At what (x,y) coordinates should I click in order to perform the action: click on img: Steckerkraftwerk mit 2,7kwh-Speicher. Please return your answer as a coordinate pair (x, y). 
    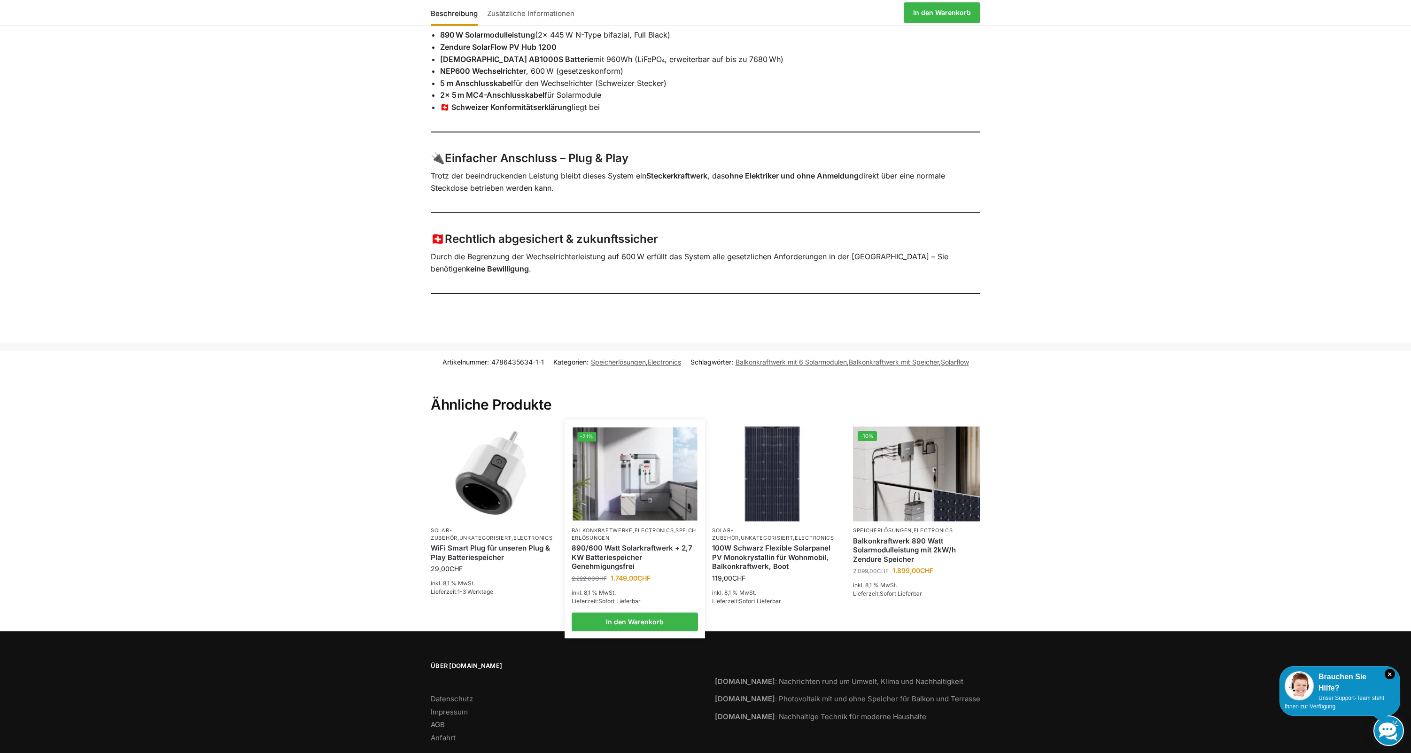
    Looking at the image, I should click on (634, 474).